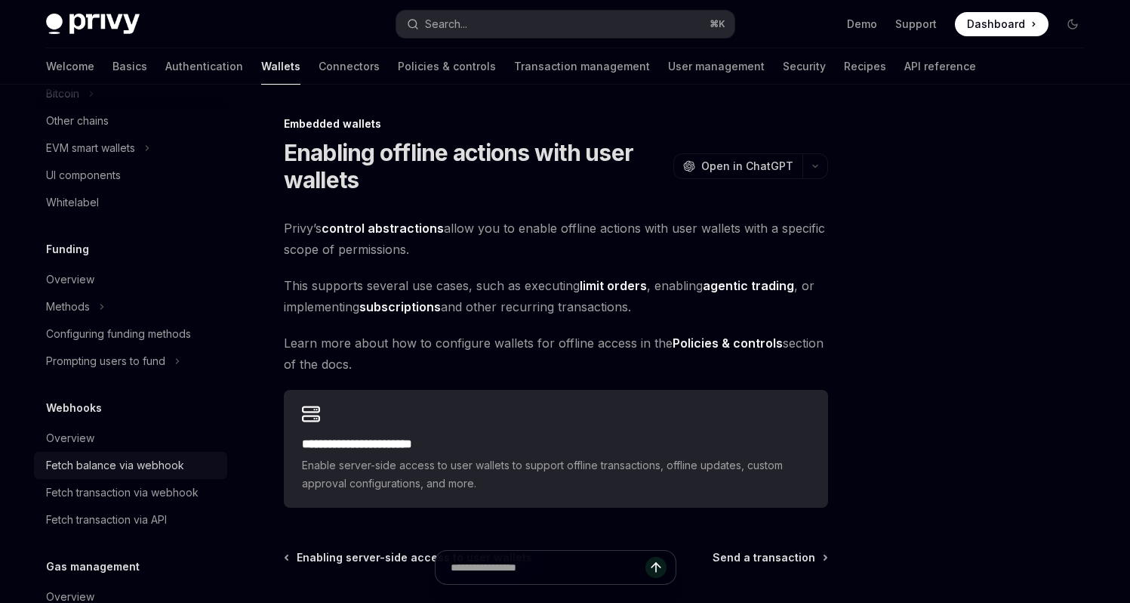 Image resolution: width=1130 pixels, height=603 pixels. Describe the element at coordinates (476, 166) in the screenshot. I see `h1: Enabling offline actions with user wallets` at that location.